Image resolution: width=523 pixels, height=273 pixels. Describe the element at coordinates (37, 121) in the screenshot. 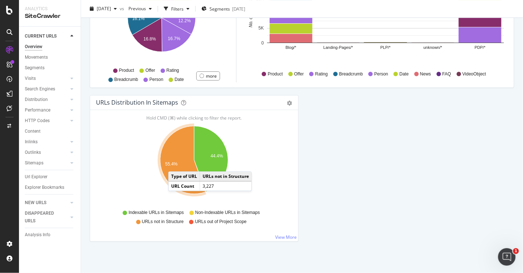

I see `div: HTTP Codes` at that location.